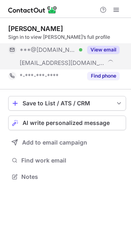 This screenshot has height=245, width=131. What do you see at coordinates (67, 103) in the screenshot?
I see `button: save-profile-one-click` at bounding box center [67, 103].